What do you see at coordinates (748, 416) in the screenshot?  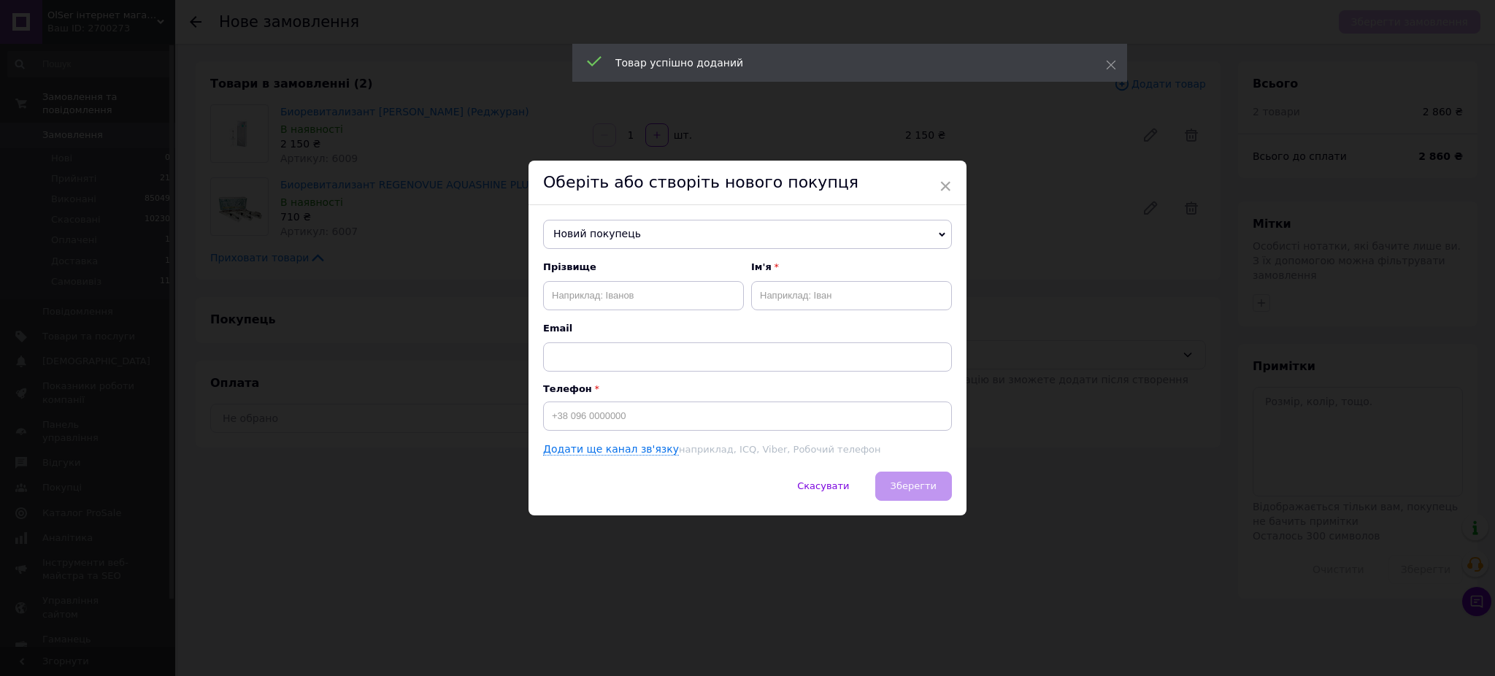 I see `input: +38 096 0000000` at bounding box center [748, 416].